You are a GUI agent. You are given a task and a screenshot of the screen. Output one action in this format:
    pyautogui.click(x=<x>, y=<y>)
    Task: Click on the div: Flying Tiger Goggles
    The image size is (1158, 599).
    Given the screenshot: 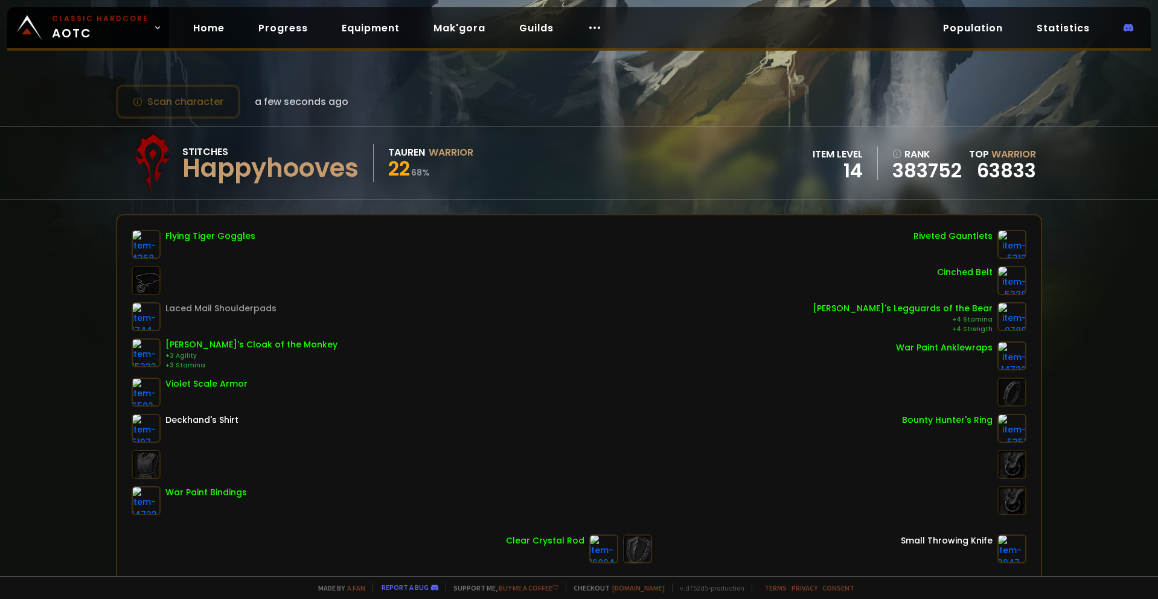 What is the action you would take?
    pyautogui.click(x=210, y=236)
    